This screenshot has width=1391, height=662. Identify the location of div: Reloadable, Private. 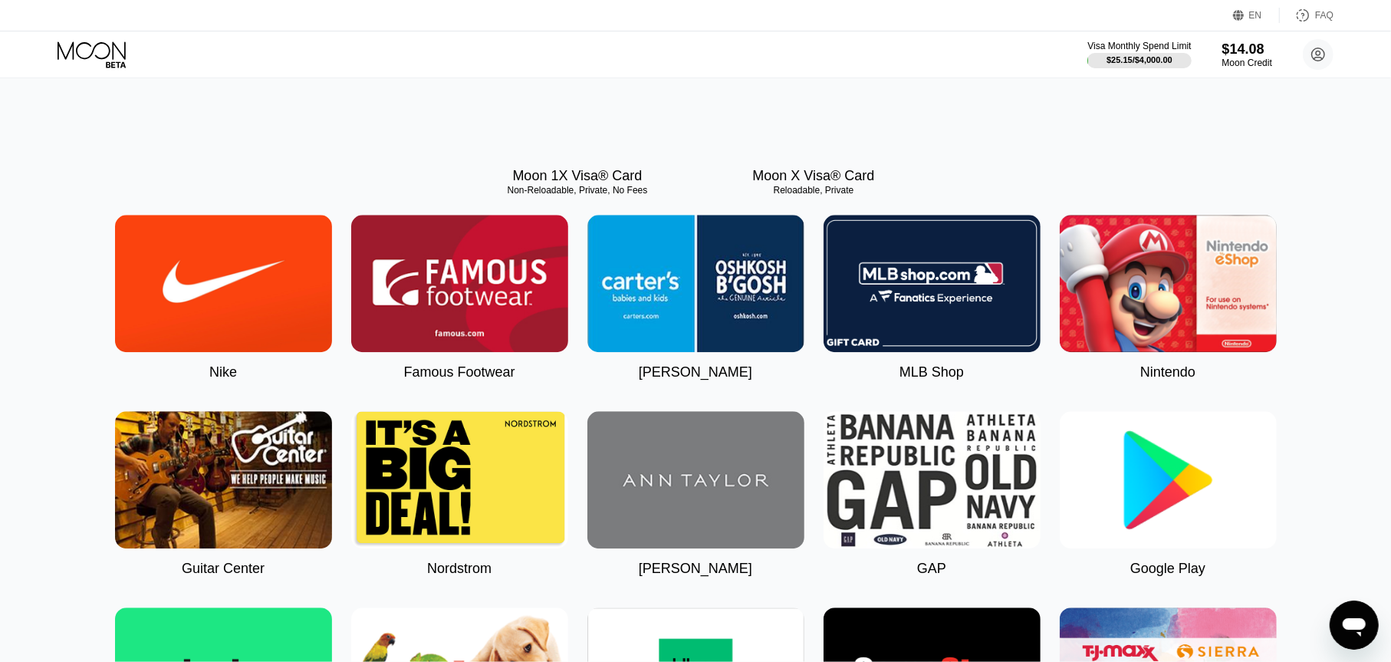
(813, 190).